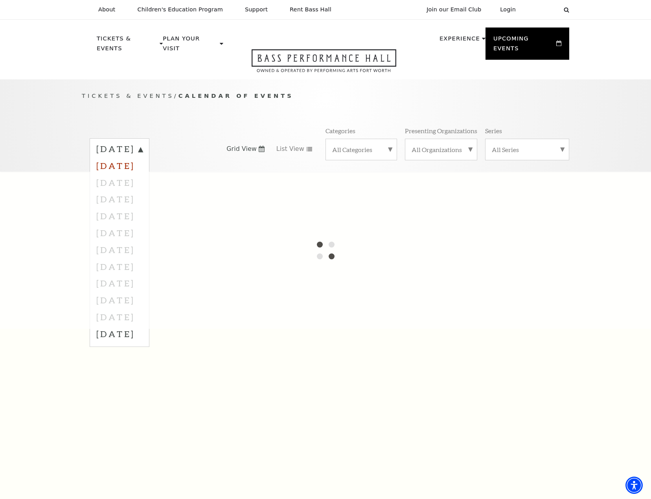 Image resolution: width=651 pixels, height=499 pixels. What do you see at coordinates (324, 64) in the screenshot?
I see `a: Open this option` at bounding box center [324, 64].